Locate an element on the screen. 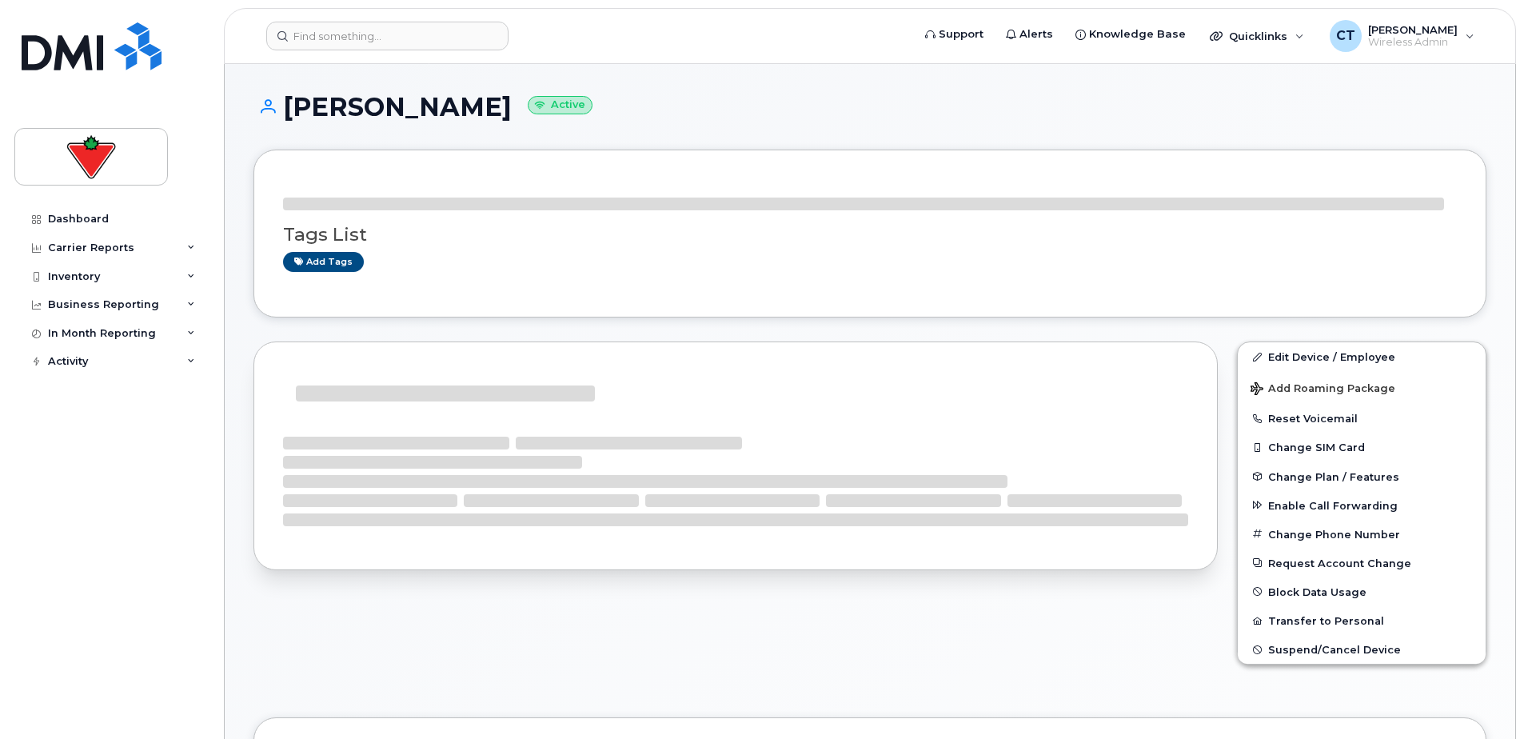 The width and height of the screenshot is (1524, 739). span: Change Plan / Features is located at coordinates (1334, 476).